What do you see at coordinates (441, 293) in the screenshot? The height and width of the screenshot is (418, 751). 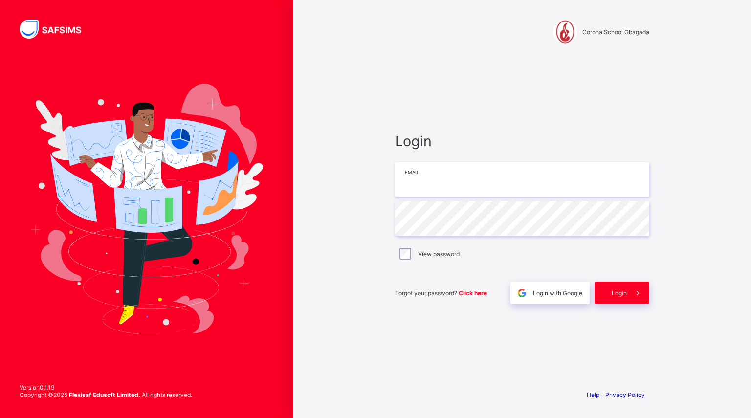 I see `span: Forgot your password?` at bounding box center [441, 293].